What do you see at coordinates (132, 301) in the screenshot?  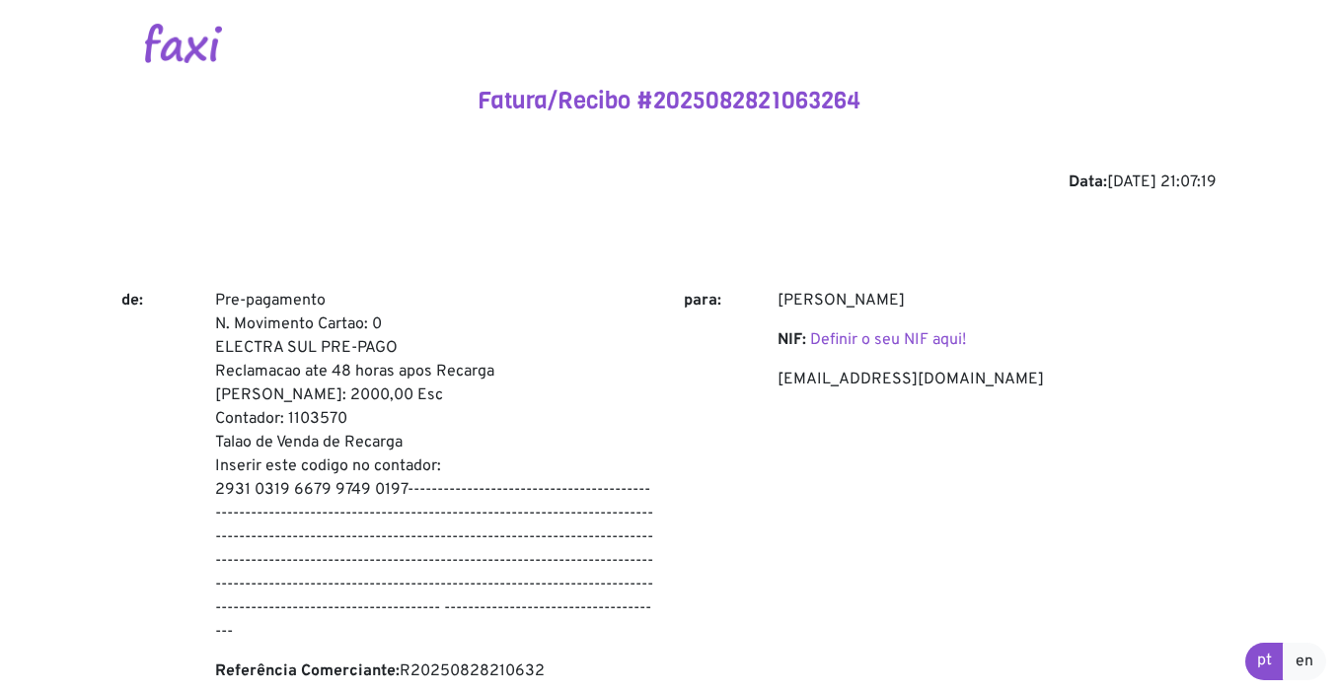 I see `b: de:` at bounding box center [132, 301].